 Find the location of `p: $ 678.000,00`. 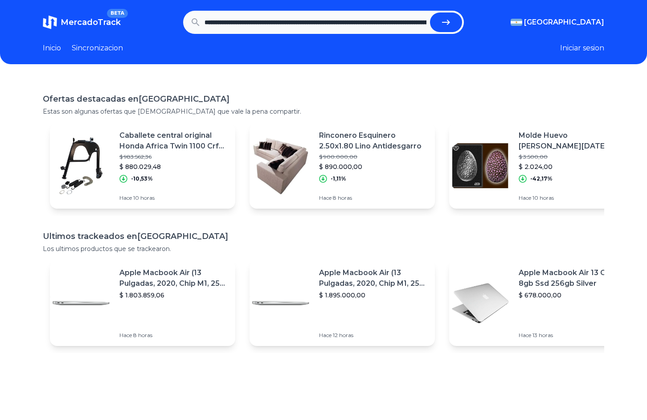

p: $ 678.000,00 is located at coordinates (573, 295).